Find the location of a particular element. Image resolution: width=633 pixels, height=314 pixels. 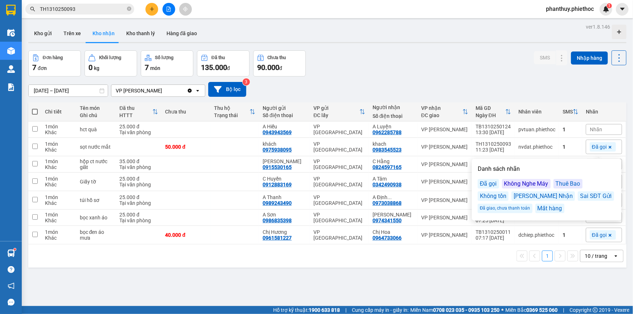

button: Đã thu135.000đ is located at coordinates (223, 64).